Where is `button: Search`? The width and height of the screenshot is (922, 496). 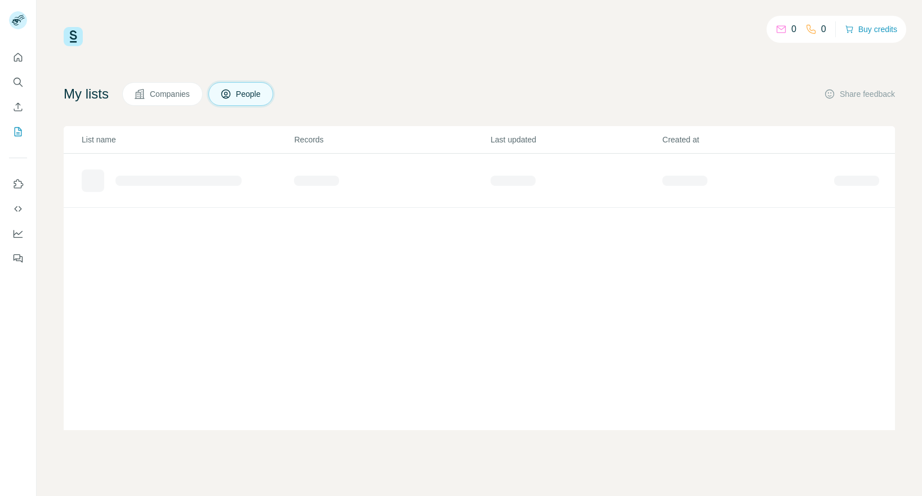
button: Search is located at coordinates (18, 82).